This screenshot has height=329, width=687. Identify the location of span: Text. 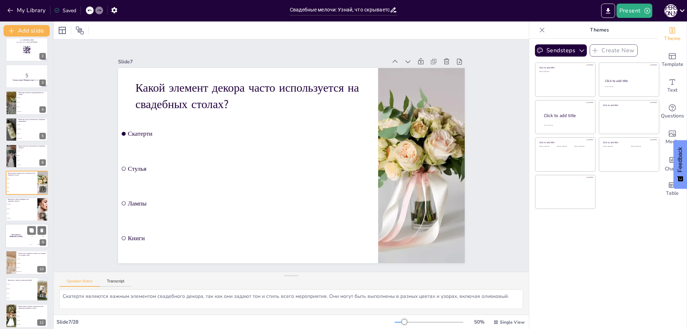
(672, 90).